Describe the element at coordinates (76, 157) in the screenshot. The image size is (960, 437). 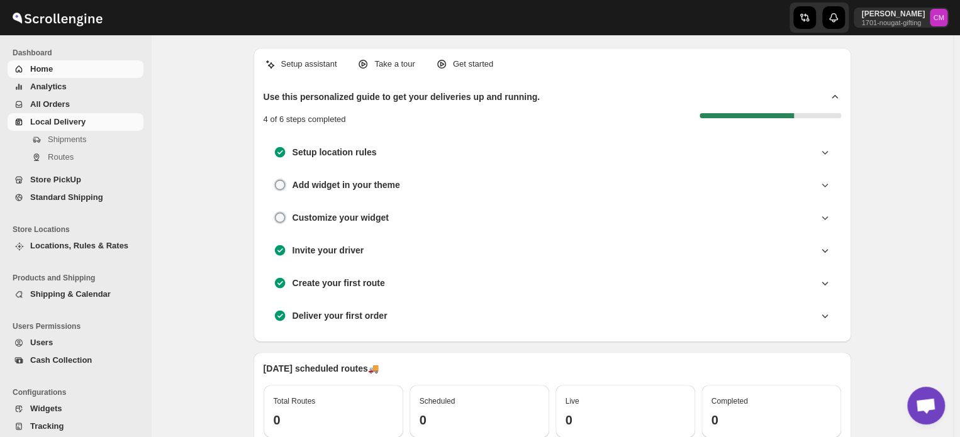
I see `button: Routes` at that location.